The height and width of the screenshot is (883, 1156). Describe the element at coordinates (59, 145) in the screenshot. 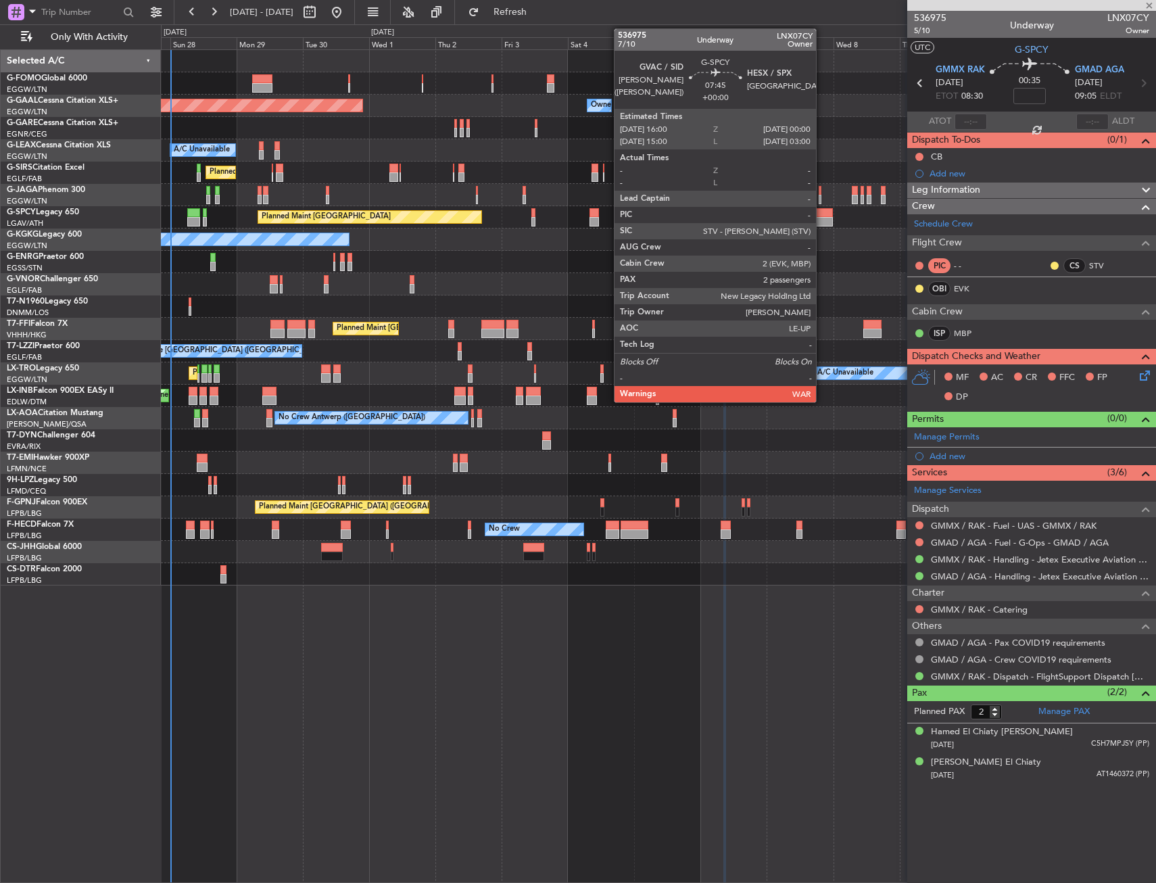

I see `a: G-LEAXCessna Citation XLS` at that location.